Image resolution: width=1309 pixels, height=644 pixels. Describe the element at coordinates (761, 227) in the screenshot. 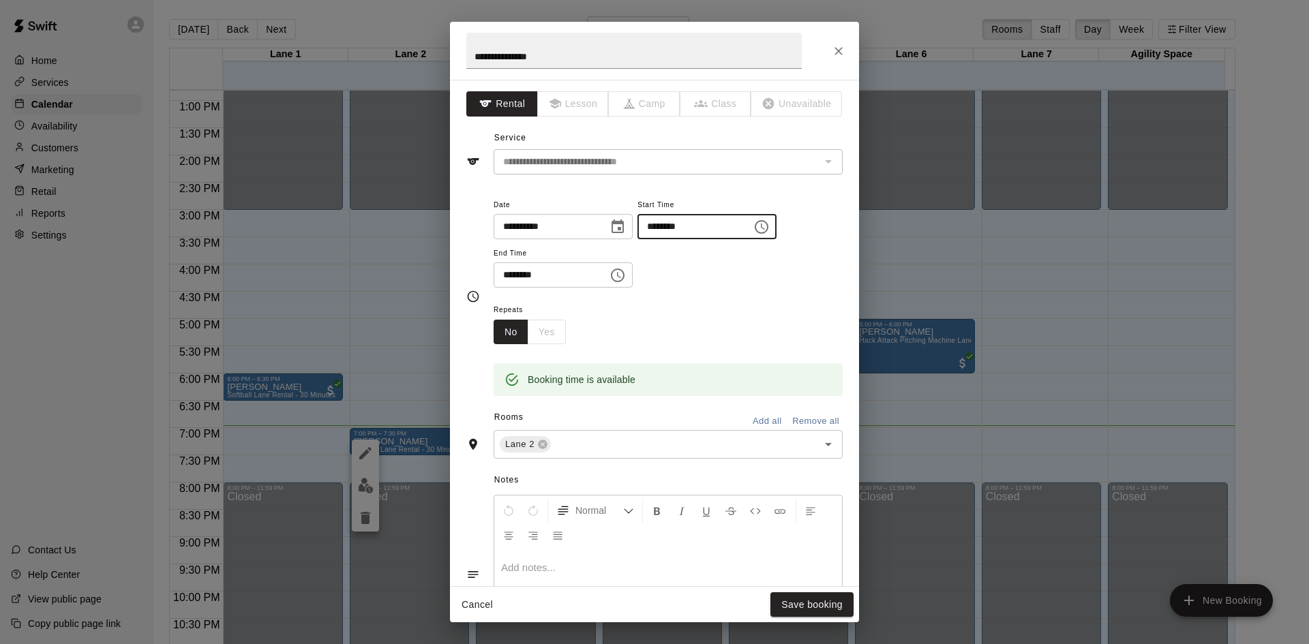

I see `button: Choose time, selected time is 1:30 PM` at that location.